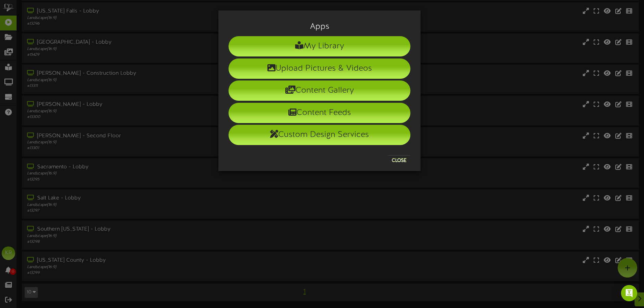  What do you see at coordinates (319, 27) in the screenshot?
I see `h3: Apps` at bounding box center [319, 27].